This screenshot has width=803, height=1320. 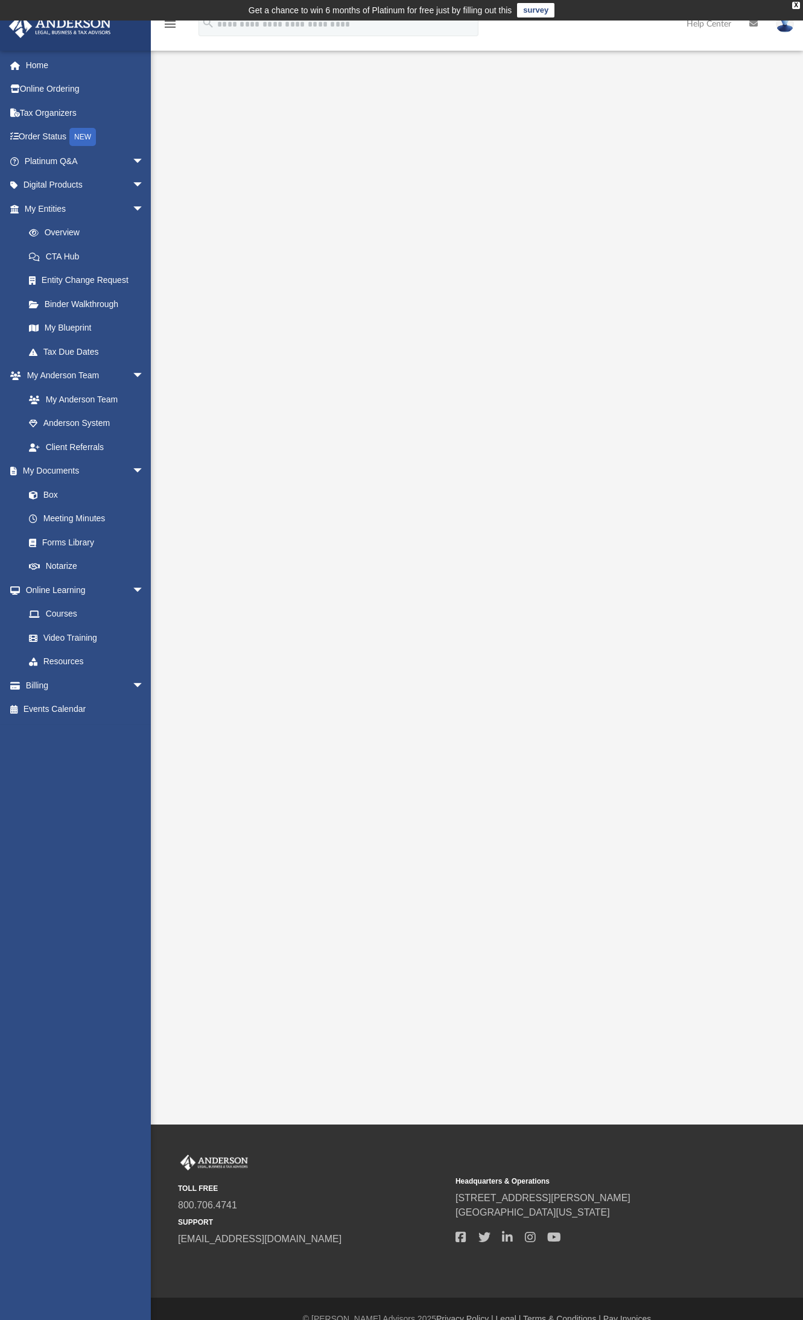 I want to click on a: Tax Organizers, so click(x=85, y=113).